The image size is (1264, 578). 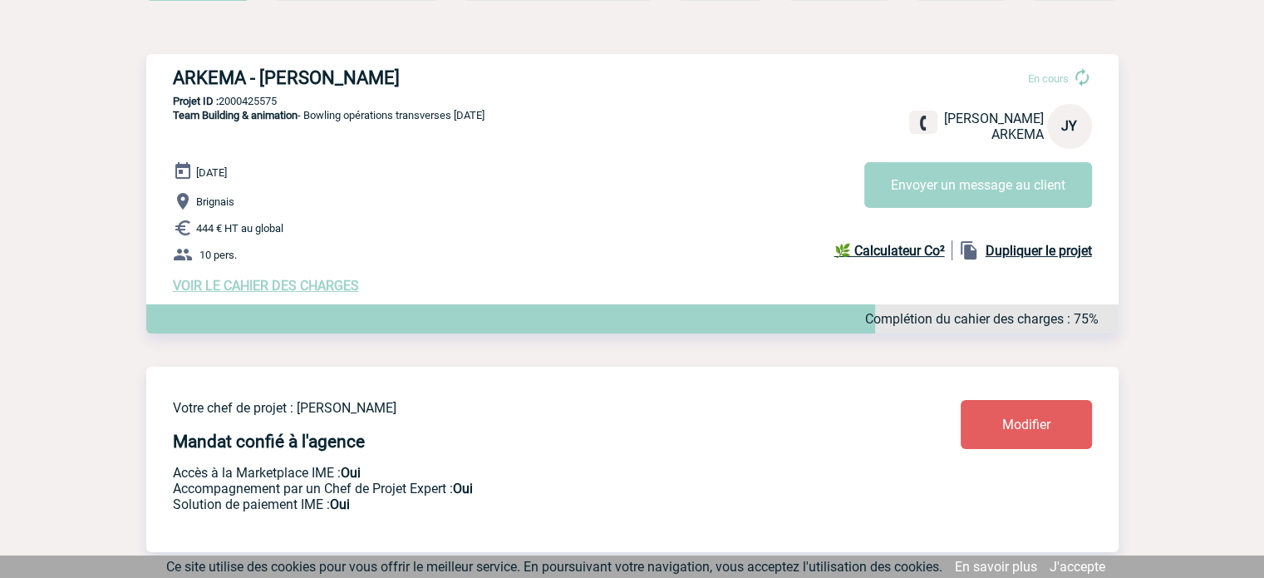 I want to click on span: Ce site utilise des cookies pour vous offrir le meilleur service. En poursuivant votre navigation..., so click(x=554, y=566).